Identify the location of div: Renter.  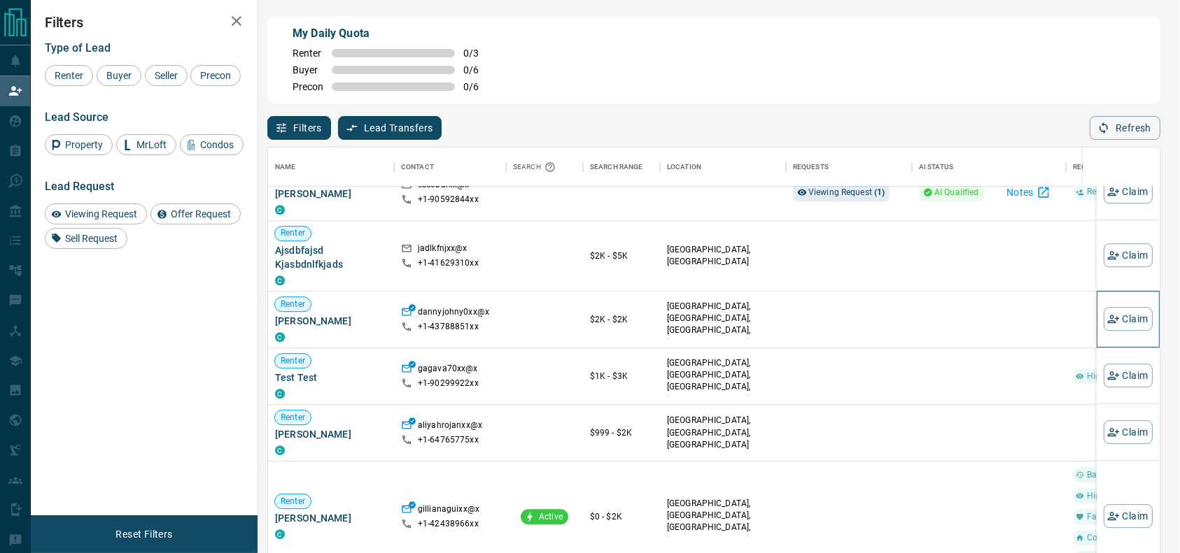
(69, 76).